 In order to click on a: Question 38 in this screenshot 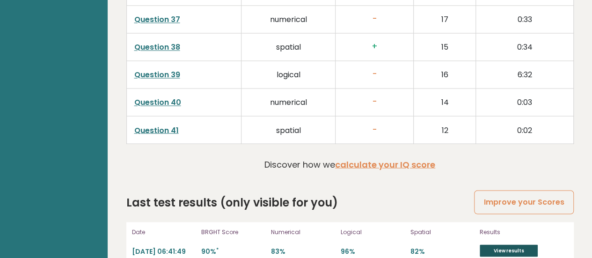, I will do `click(157, 47)`.